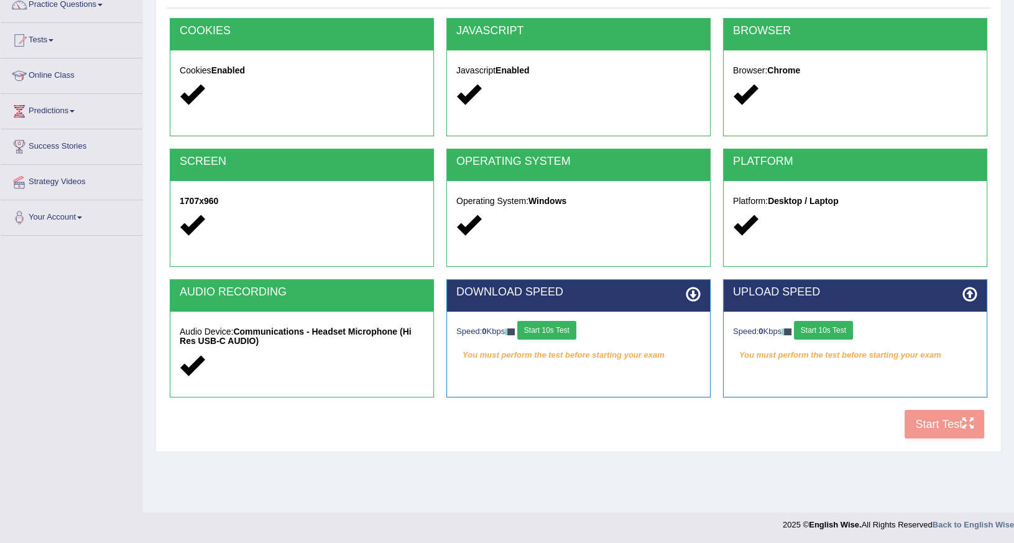 This screenshot has height=543, width=1014. What do you see at coordinates (804, 201) in the screenshot?
I see `strong: Desktop / Laptop` at bounding box center [804, 201].